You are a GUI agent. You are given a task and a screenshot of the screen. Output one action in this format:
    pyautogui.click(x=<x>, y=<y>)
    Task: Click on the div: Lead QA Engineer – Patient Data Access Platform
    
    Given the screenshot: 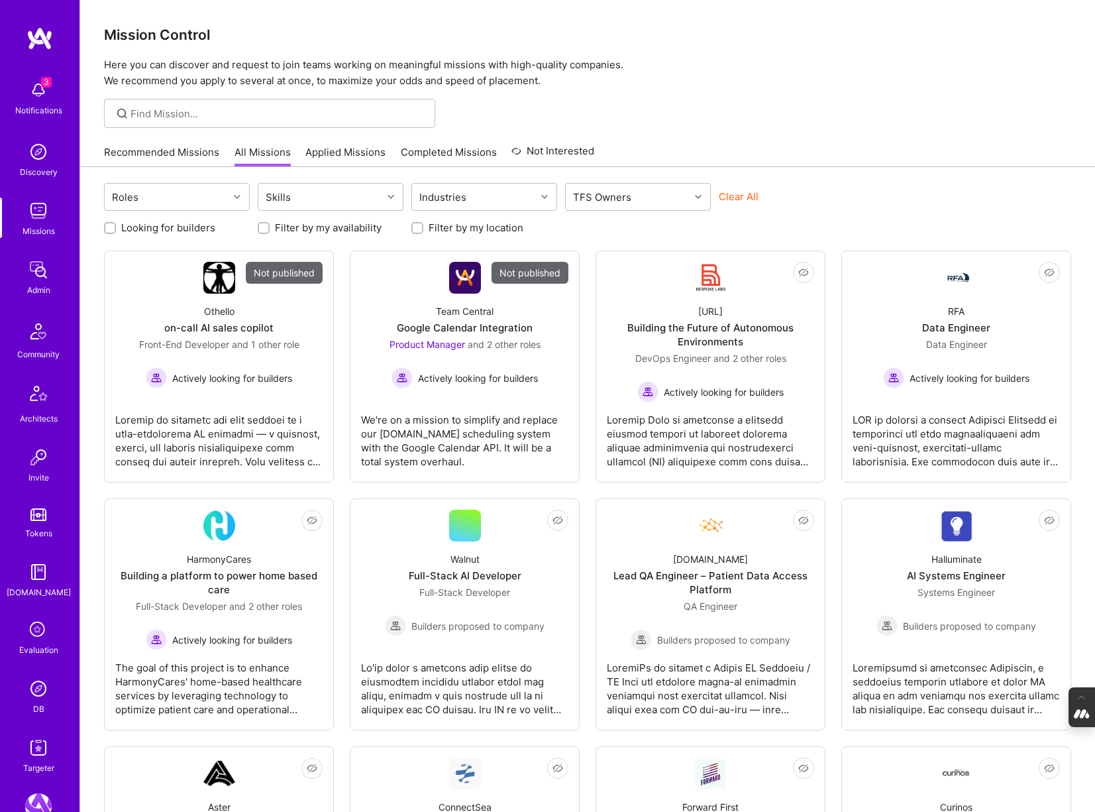 What is the action you would take?
    pyautogui.click(x=710, y=582)
    